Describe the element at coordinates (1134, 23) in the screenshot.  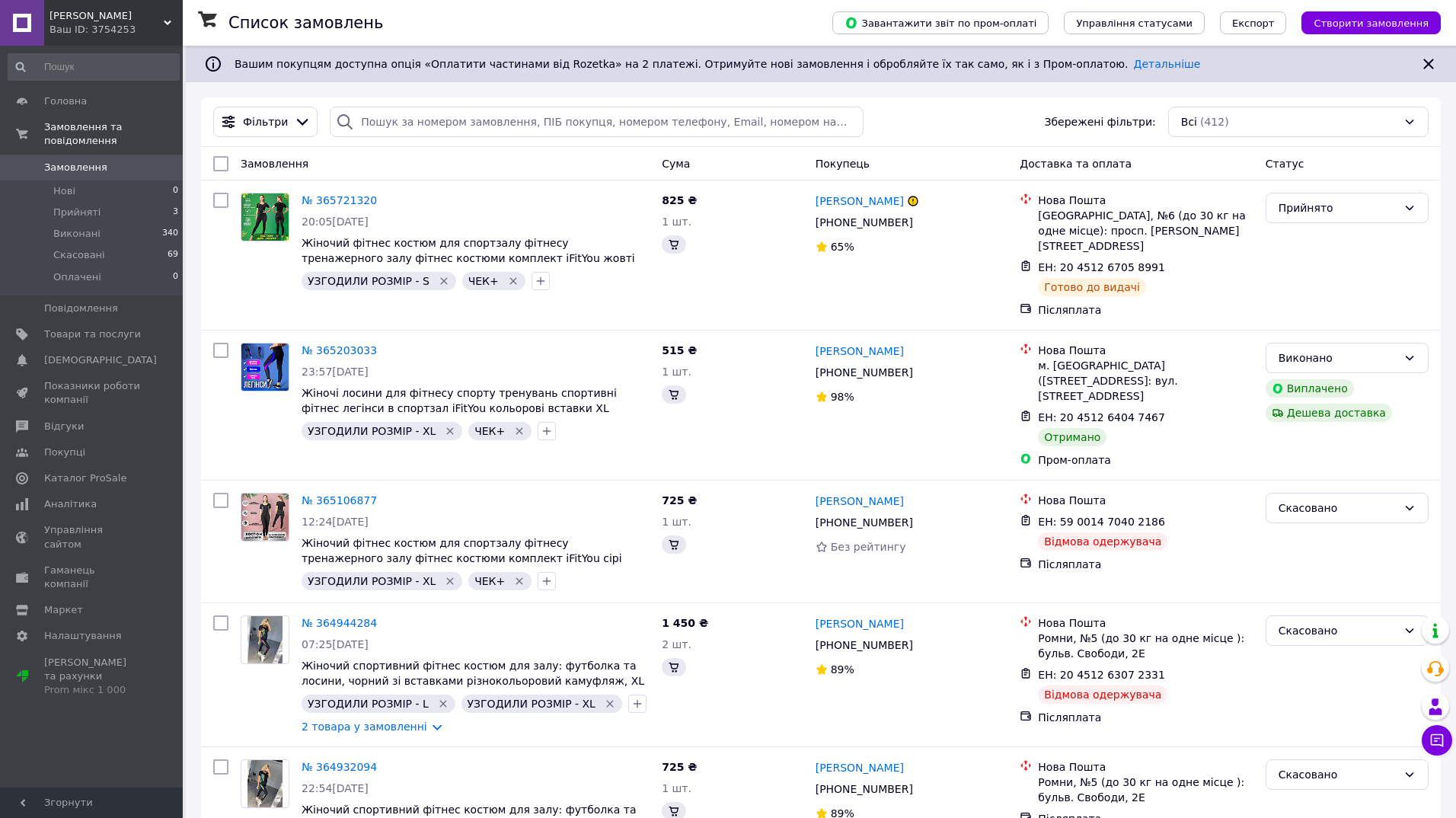
I see `button: Управління статусами` at that location.